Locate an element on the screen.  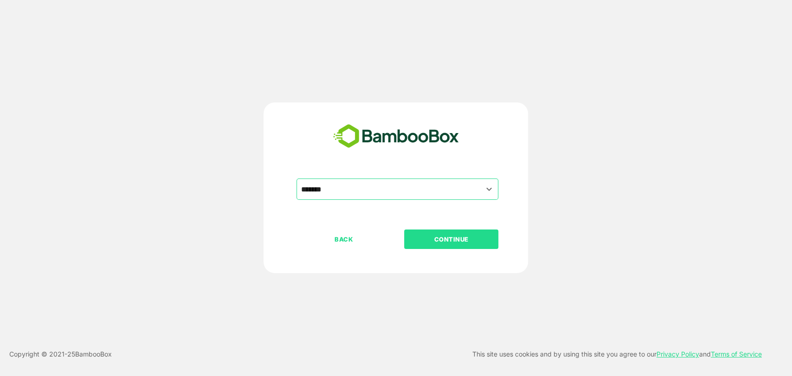
p: CONTINUE is located at coordinates (451, 239).